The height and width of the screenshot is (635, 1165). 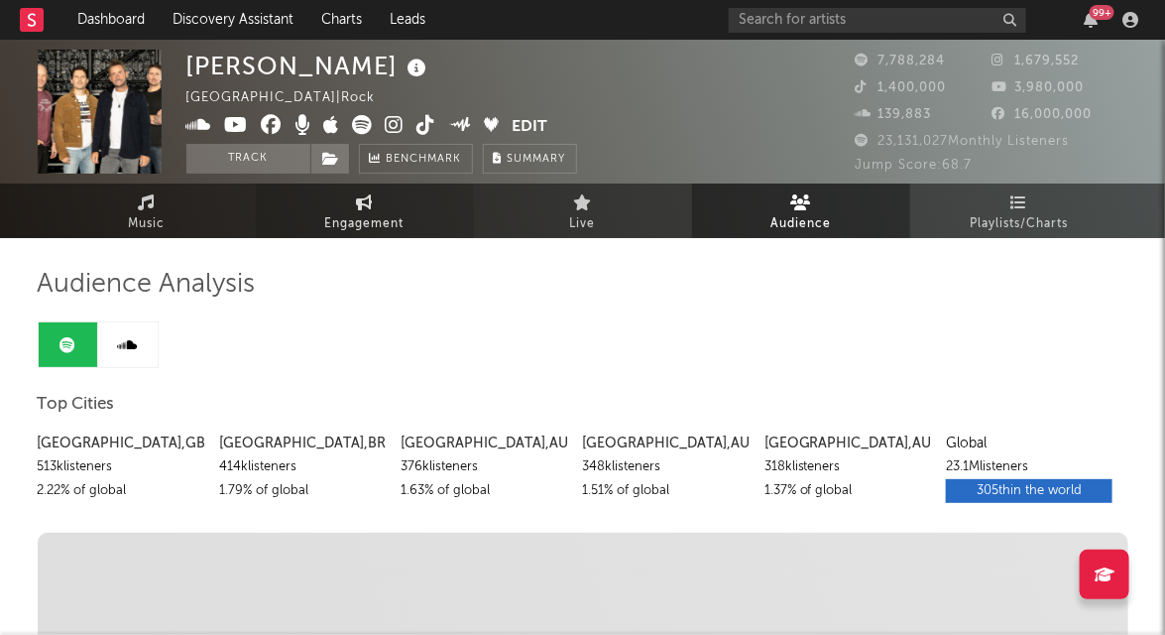 What do you see at coordinates (147, 210) in the screenshot?
I see `a: Music` at bounding box center [147, 210].